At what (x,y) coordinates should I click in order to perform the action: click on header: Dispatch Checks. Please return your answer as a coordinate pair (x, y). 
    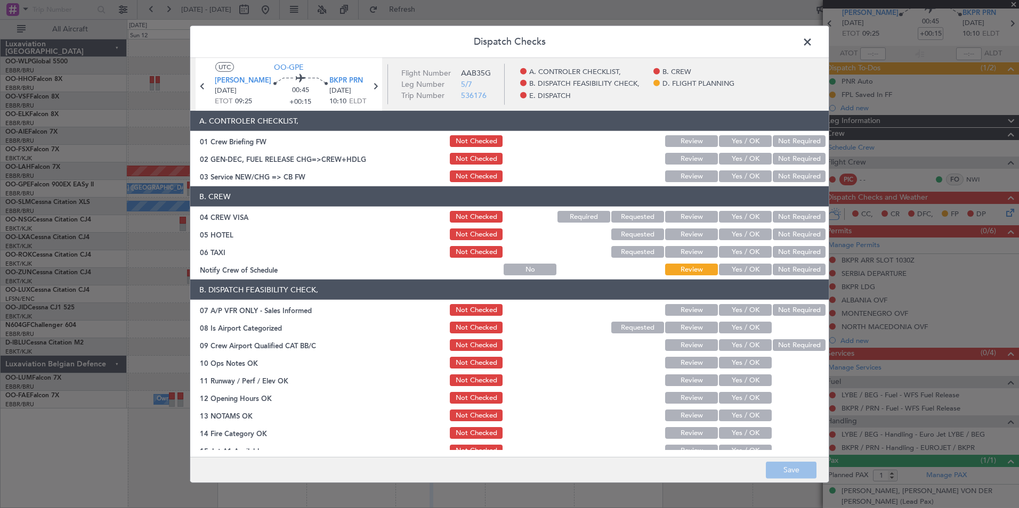
    Looking at the image, I should click on (510, 42).